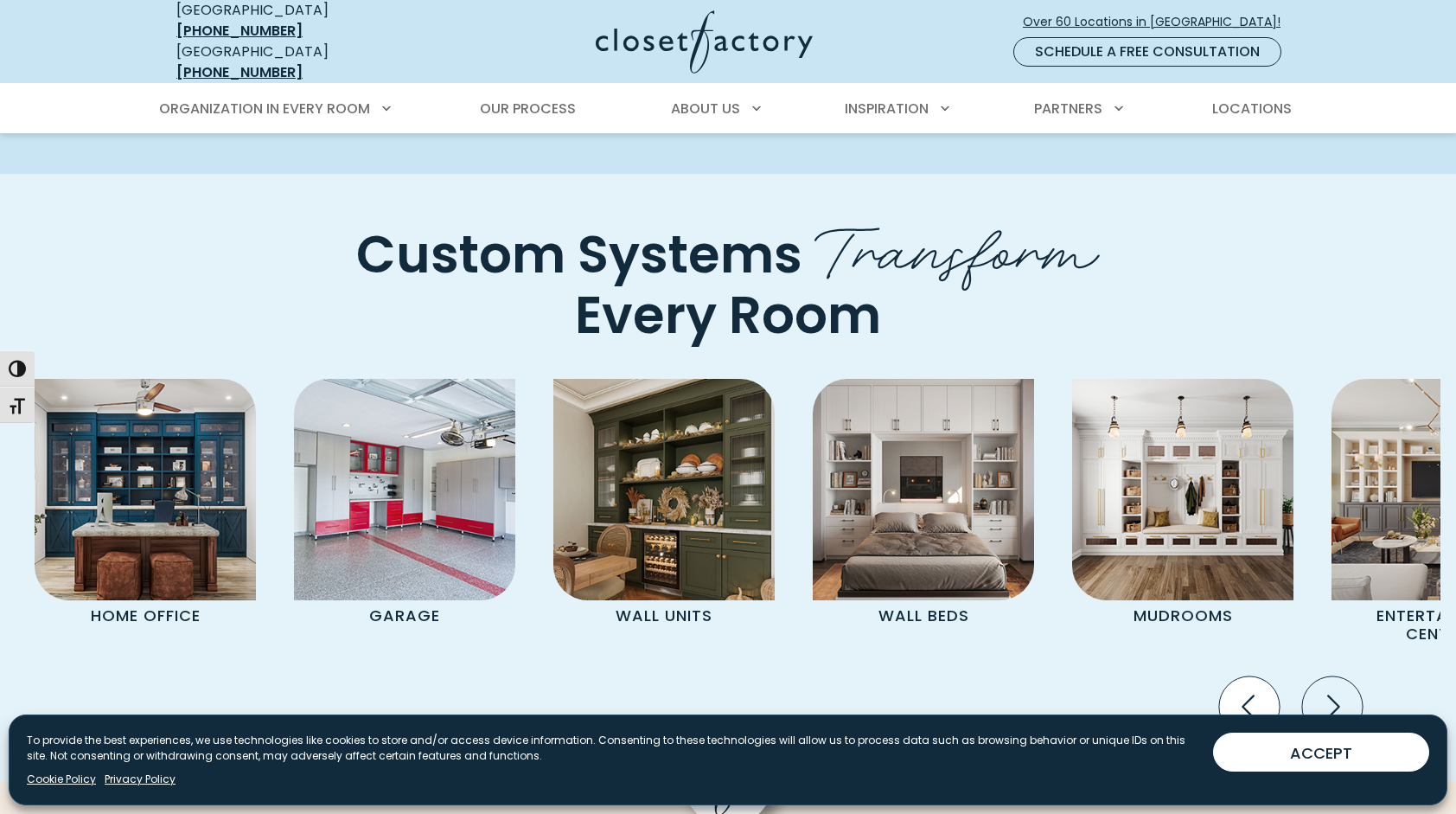 This screenshot has height=814, width=1456. I want to click on span: Every Room, so click(728, 316).